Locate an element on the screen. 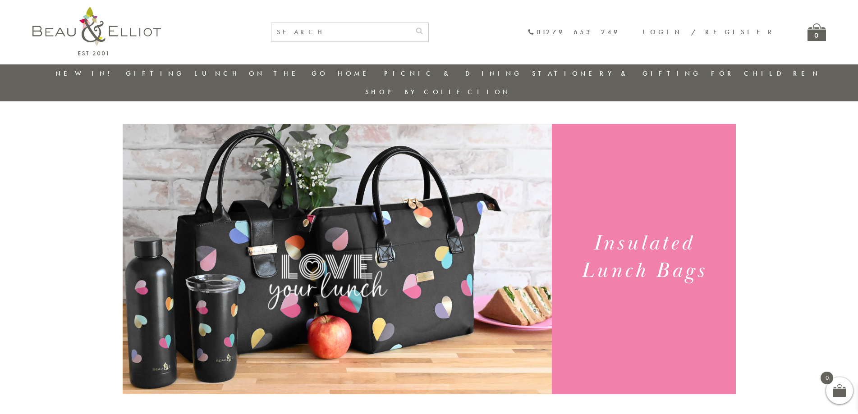 This screenshot has height=414, width=858. a: 0 is located at coordinates (816, 32).